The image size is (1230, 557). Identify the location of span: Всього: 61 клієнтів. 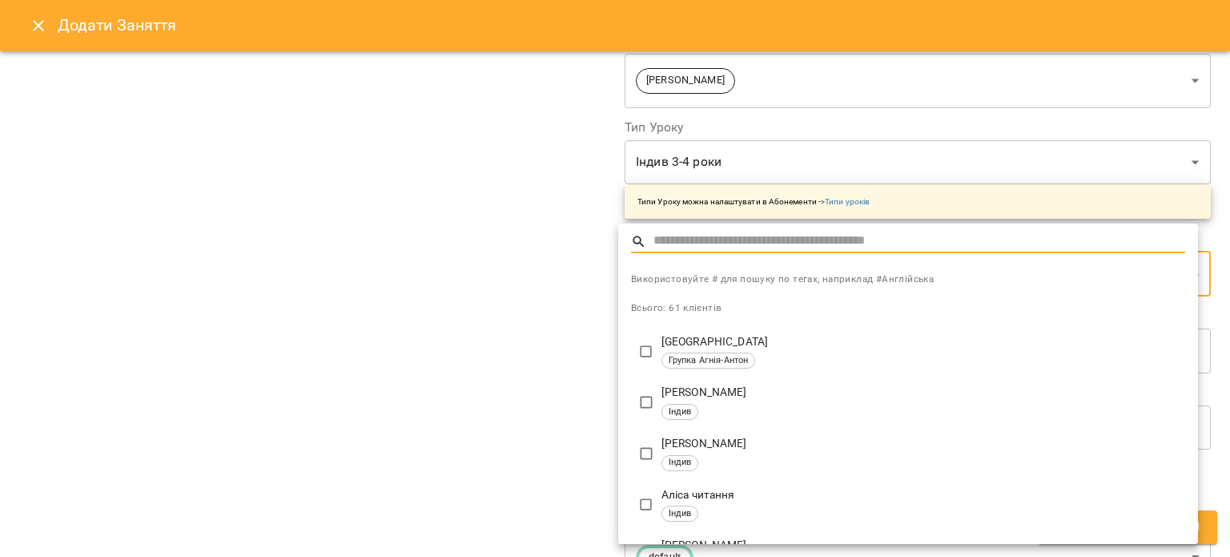
(676, 308).